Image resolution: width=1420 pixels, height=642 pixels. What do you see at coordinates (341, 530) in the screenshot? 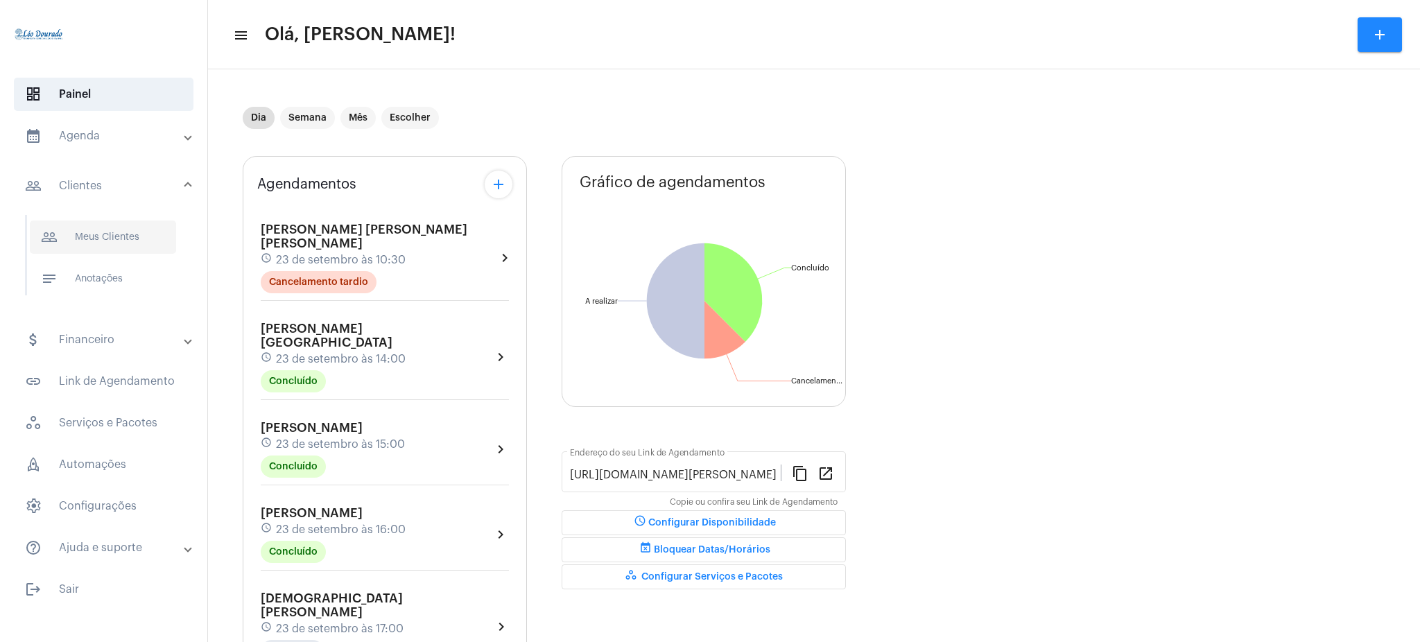
I see `span: 23 de setembro às 16:00` at bounding box center [341, 530].